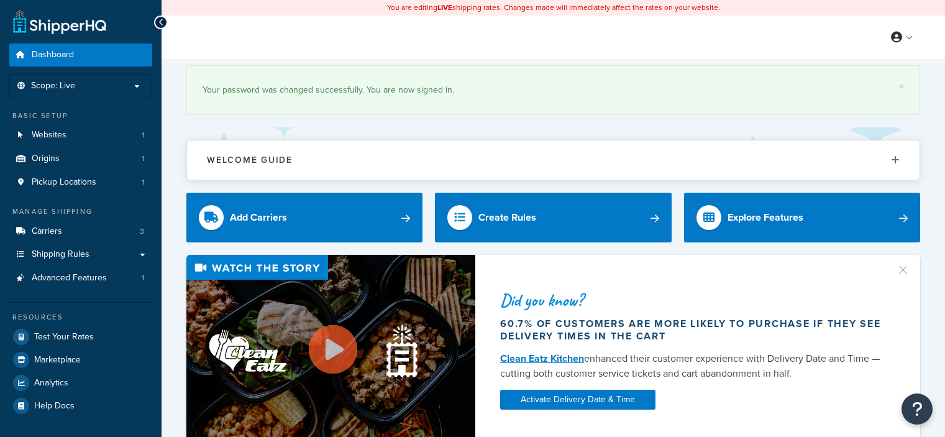  Describe the element at coordinates (553, 90) in the screenshot. I see `div: Your password was changed successfully. You are now signed in.` at that location.